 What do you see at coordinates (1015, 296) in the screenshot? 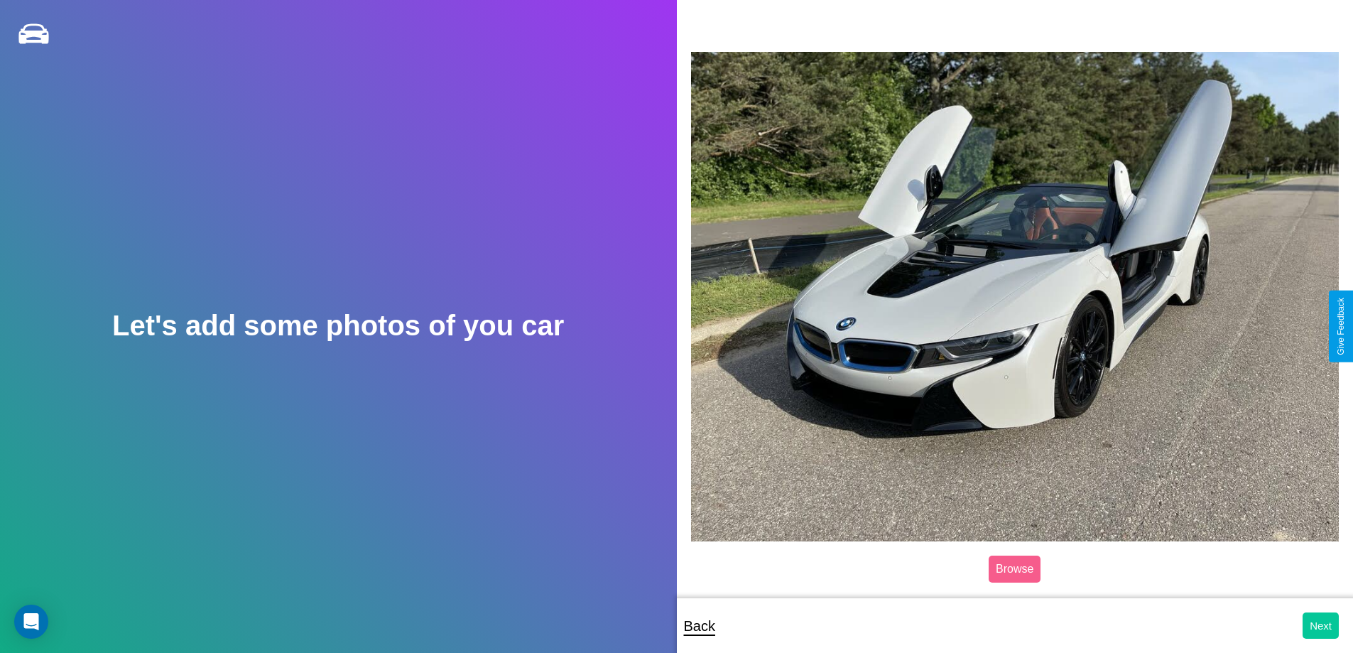
I see `img: posted` at bounding box center [1015, 296].